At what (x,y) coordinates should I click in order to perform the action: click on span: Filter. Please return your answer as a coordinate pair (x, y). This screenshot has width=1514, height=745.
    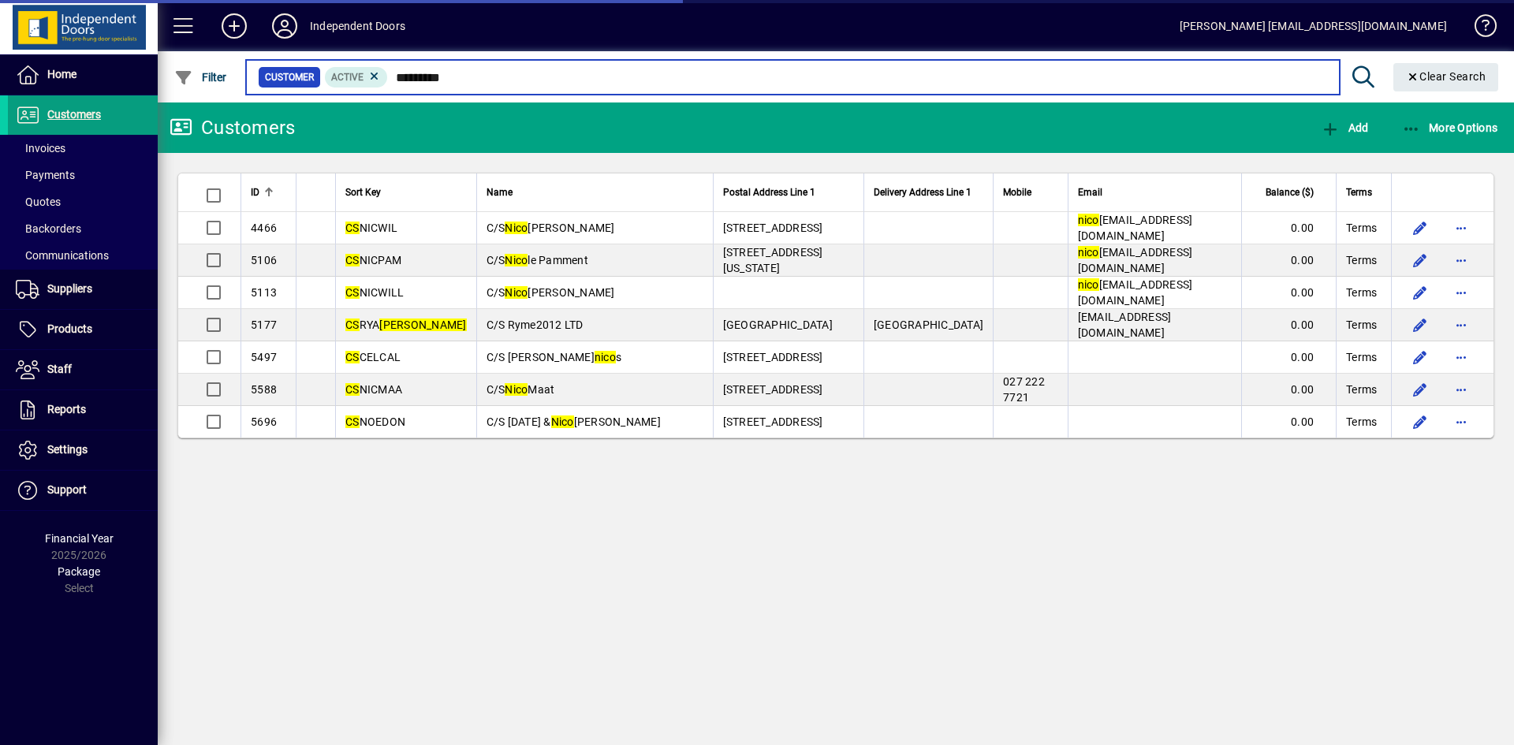
    Looking at the image, I should click on (200, 77).